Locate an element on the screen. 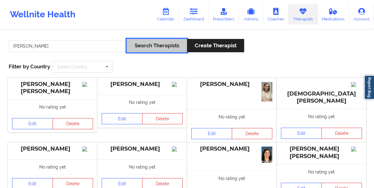  a: Prescribers is located at coordinates (224, 15).